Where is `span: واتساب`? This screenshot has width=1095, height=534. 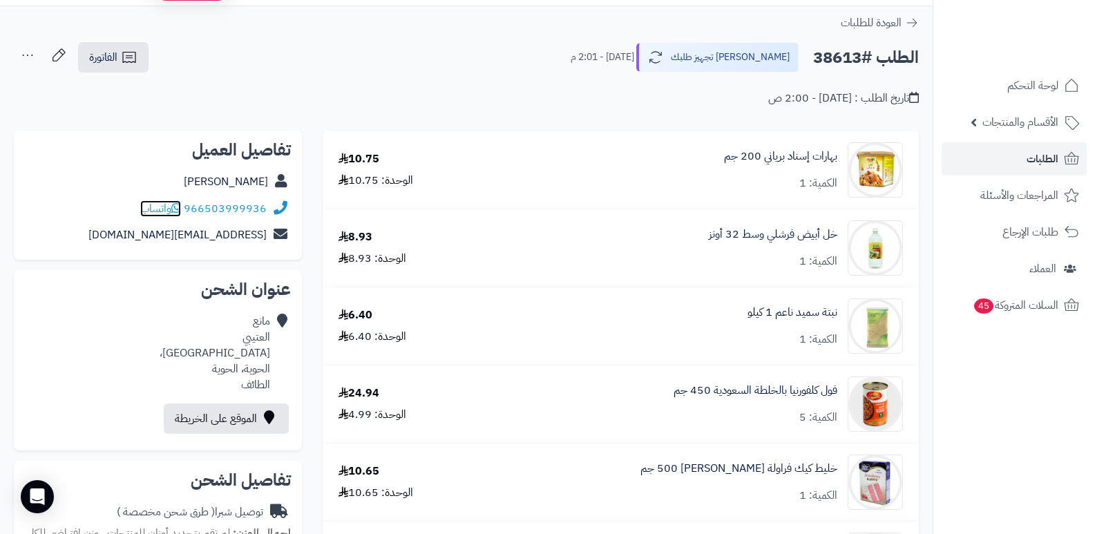 span: واتساب is located at coordinates (160, 209).